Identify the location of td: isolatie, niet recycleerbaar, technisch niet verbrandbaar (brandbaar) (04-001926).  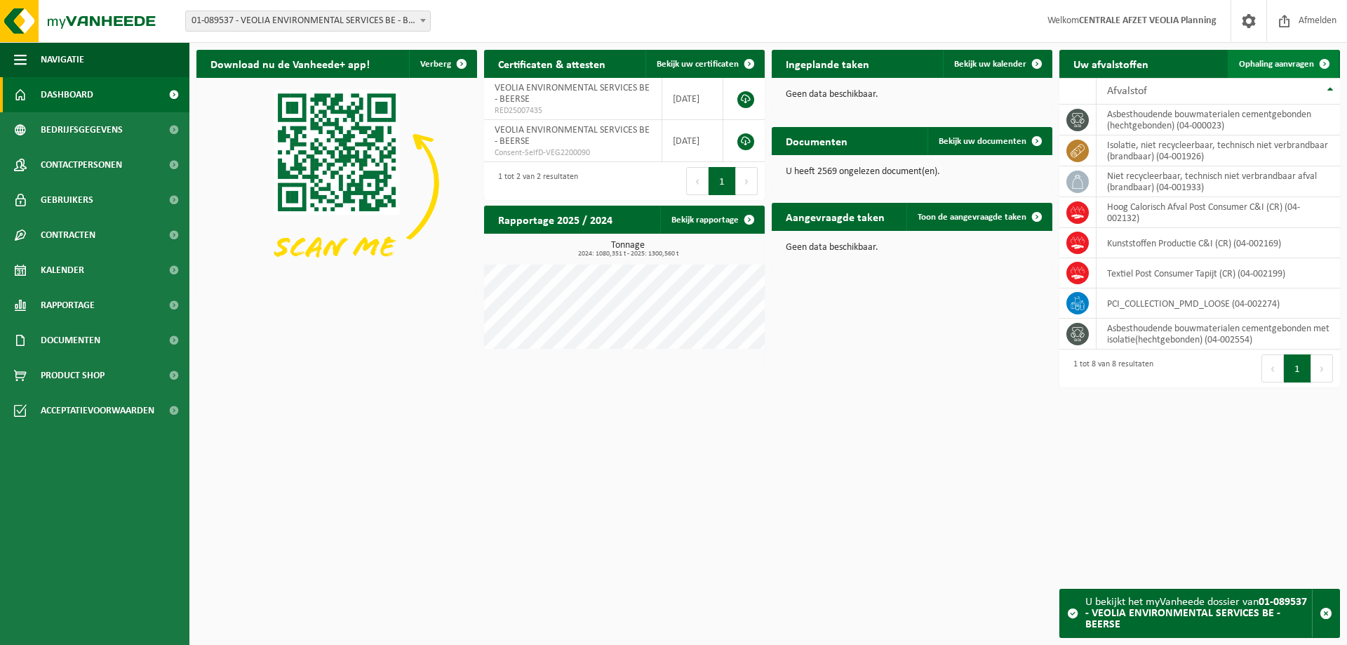
(1218, 151).